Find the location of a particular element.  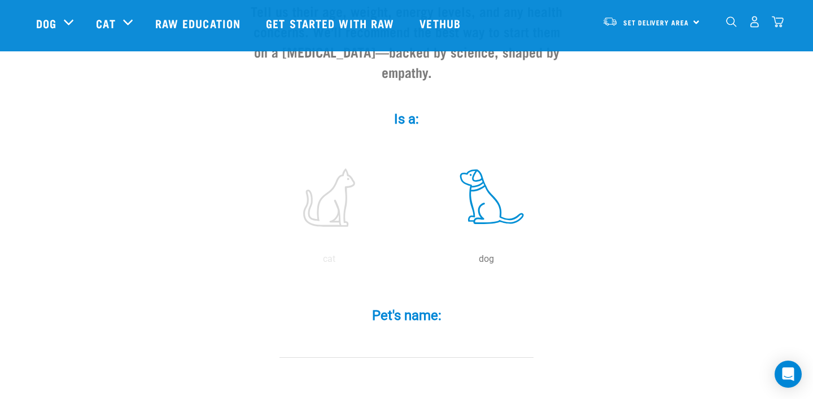

span: Set Delivery Area is located at coordinates (656, 23).